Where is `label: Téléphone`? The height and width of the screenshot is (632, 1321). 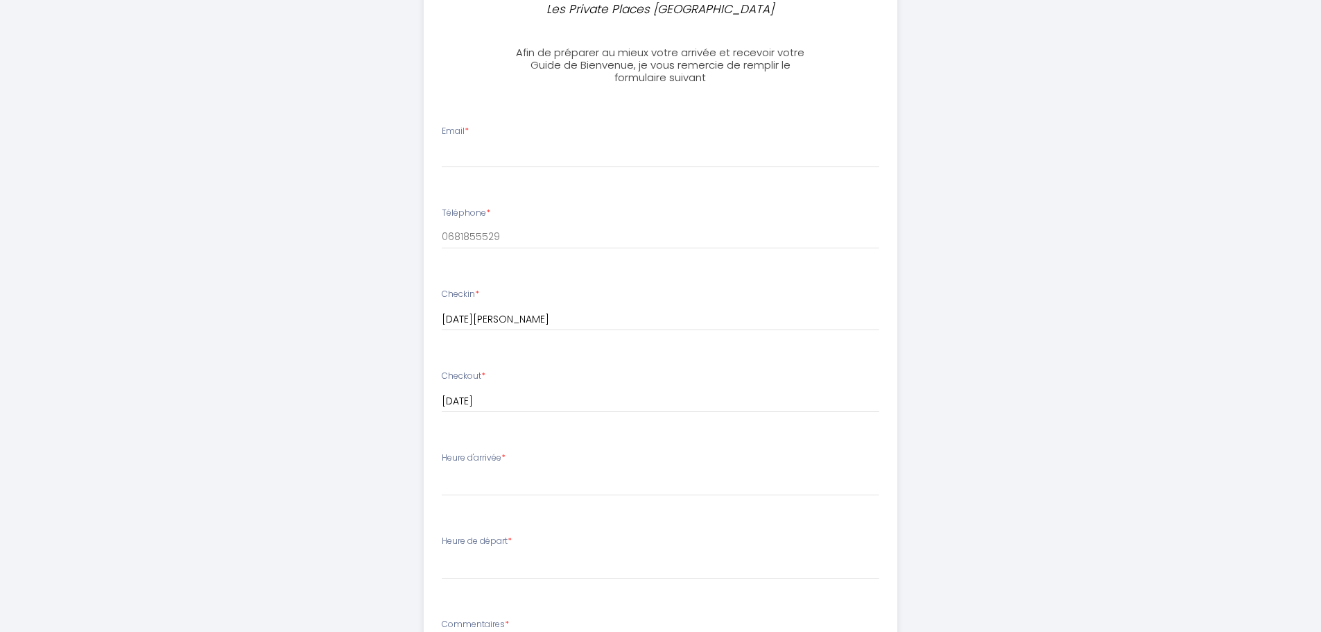 label: Téléphone is located at coordinates (466, 213).